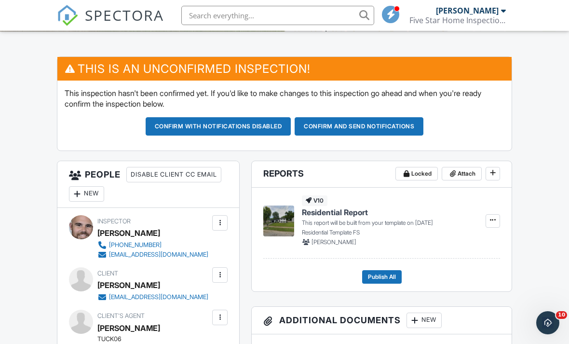 The image size is (569, 344). I want to click on button: Confirm and send notifications, so click(359, 126).